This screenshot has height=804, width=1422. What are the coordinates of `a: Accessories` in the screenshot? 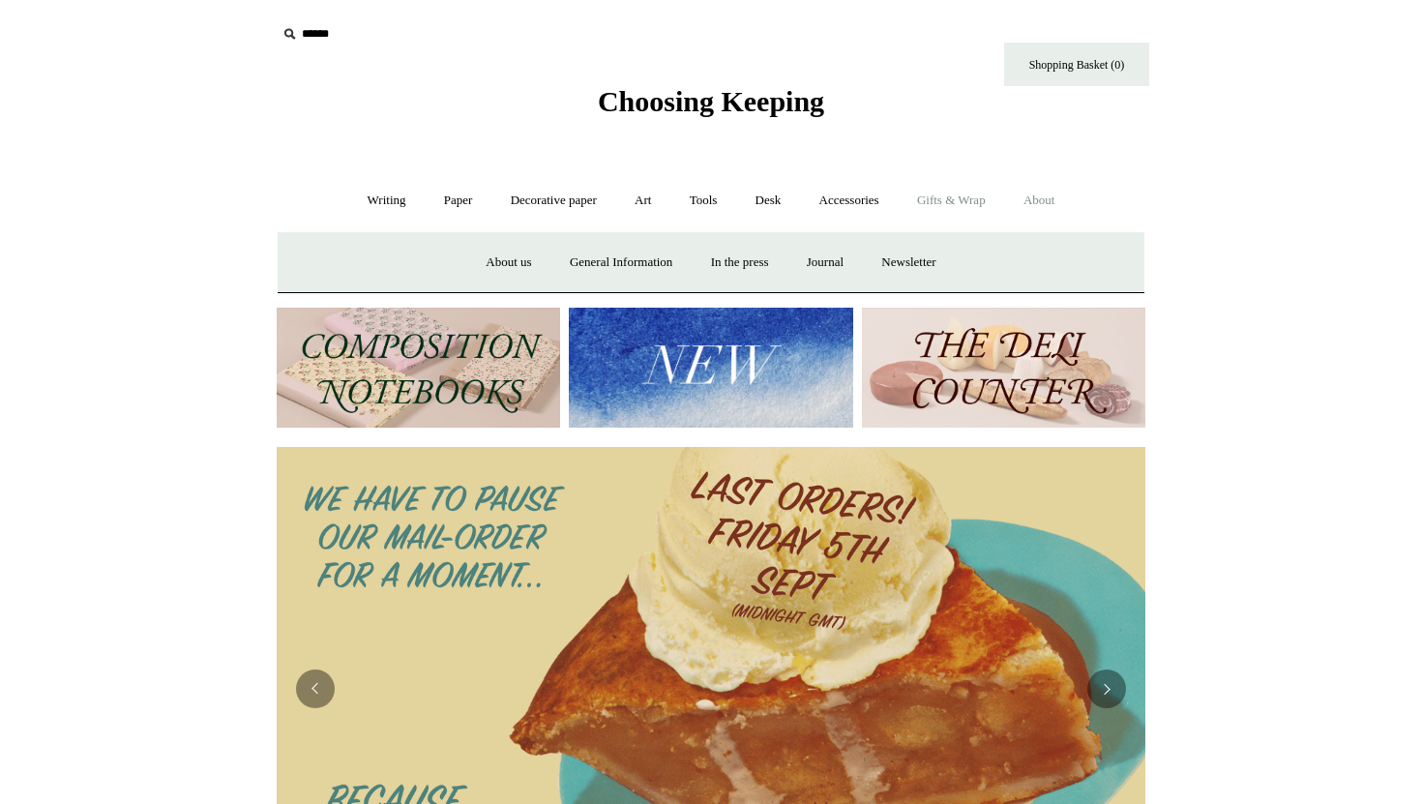 It's located at (849, 200).